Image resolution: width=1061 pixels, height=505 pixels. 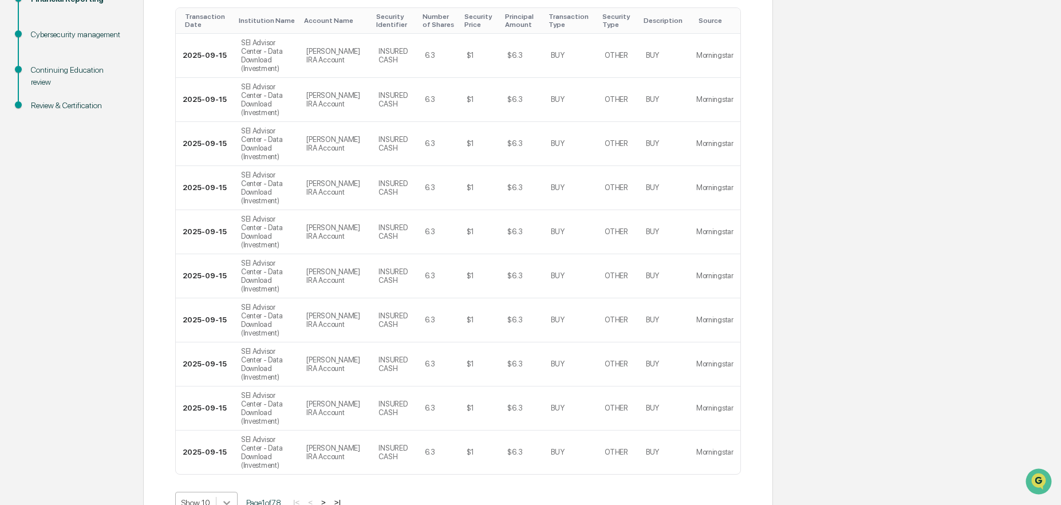 What do you see at coordinates (110, 33) in the screenshot?
I see `p: How can we help?` at bounding box center [110, 33].